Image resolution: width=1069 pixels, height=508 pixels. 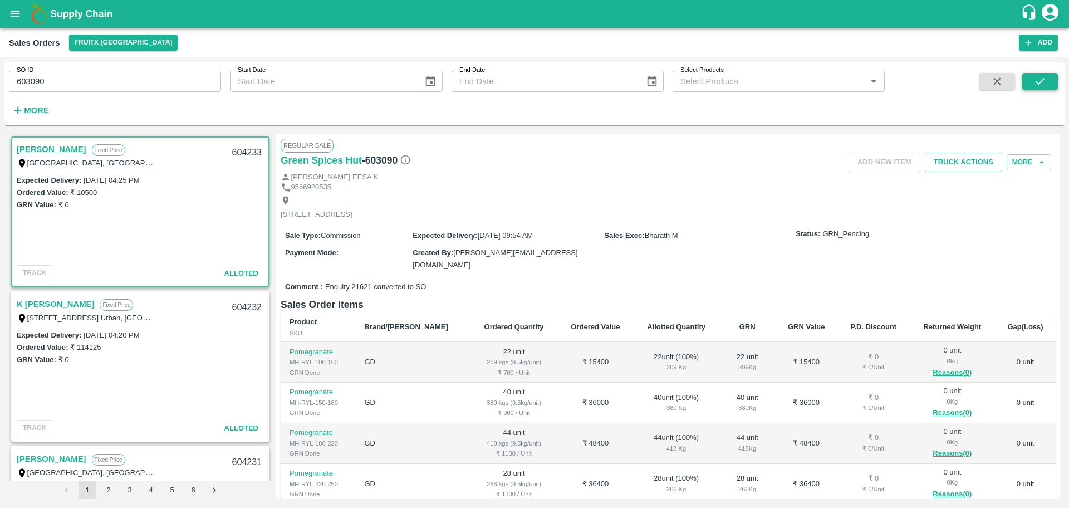 I want to click on button: page 1, so click(x=87, y=490).